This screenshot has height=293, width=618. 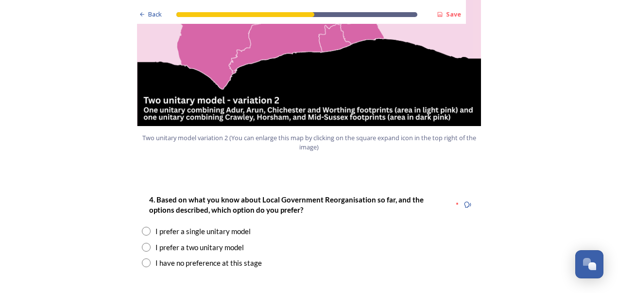 What do you see at coordinates (155, 14) in the screenshot?
I see `span: Back` at bounding box center [155, 14].